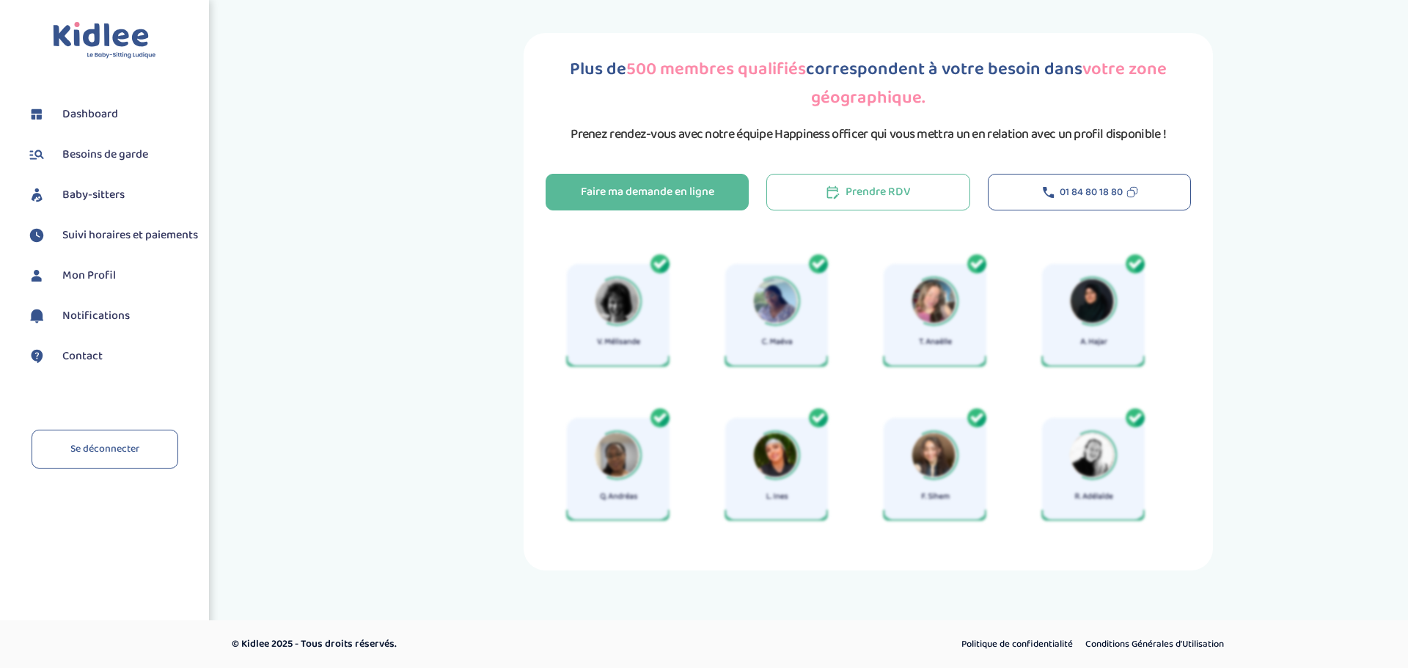 This screenshot has width=1408, height=668. Describe the element at coordinates (868, 84) in the screenshot. I see `h1: Plus de correspondent à votre besoin dans` at that location.